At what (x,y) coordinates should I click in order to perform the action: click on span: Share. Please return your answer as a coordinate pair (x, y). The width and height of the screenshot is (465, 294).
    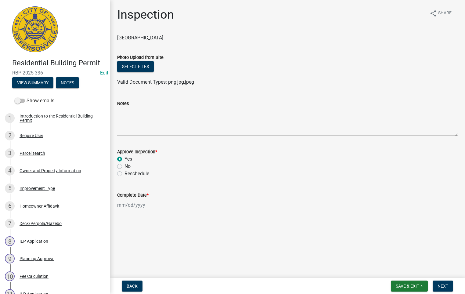
    Looking at the image, I should click on (445, 13).